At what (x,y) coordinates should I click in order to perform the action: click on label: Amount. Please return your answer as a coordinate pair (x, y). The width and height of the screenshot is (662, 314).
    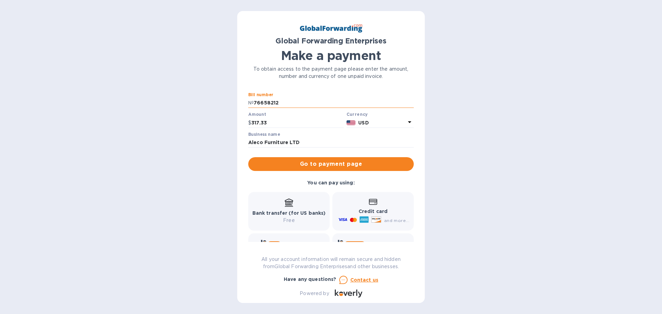
    Looking at the image, I should click on (257, 115).